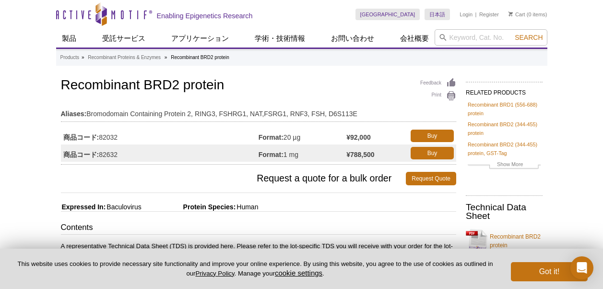  What do you see at coordinates (550, 272) in the screenshot?
I see `button: Got it!` at bounding box center [550, 272].